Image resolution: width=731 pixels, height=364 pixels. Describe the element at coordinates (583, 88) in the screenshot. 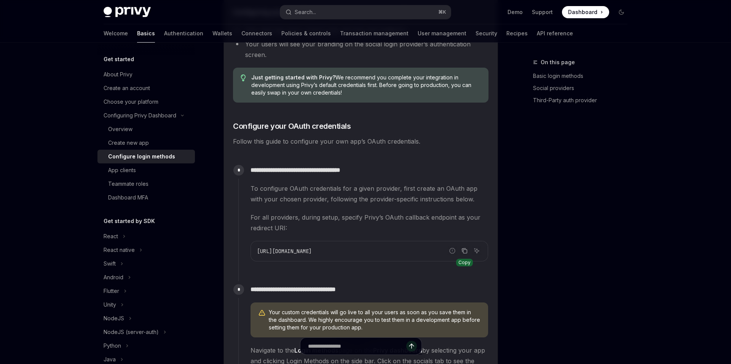

I see `a: Social providers` at that location.